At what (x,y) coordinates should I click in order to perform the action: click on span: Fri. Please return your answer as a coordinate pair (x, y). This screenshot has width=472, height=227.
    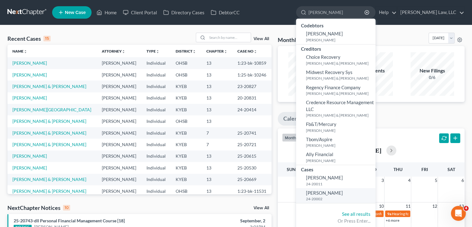
    Looking at the image, I should click on (424, 169).